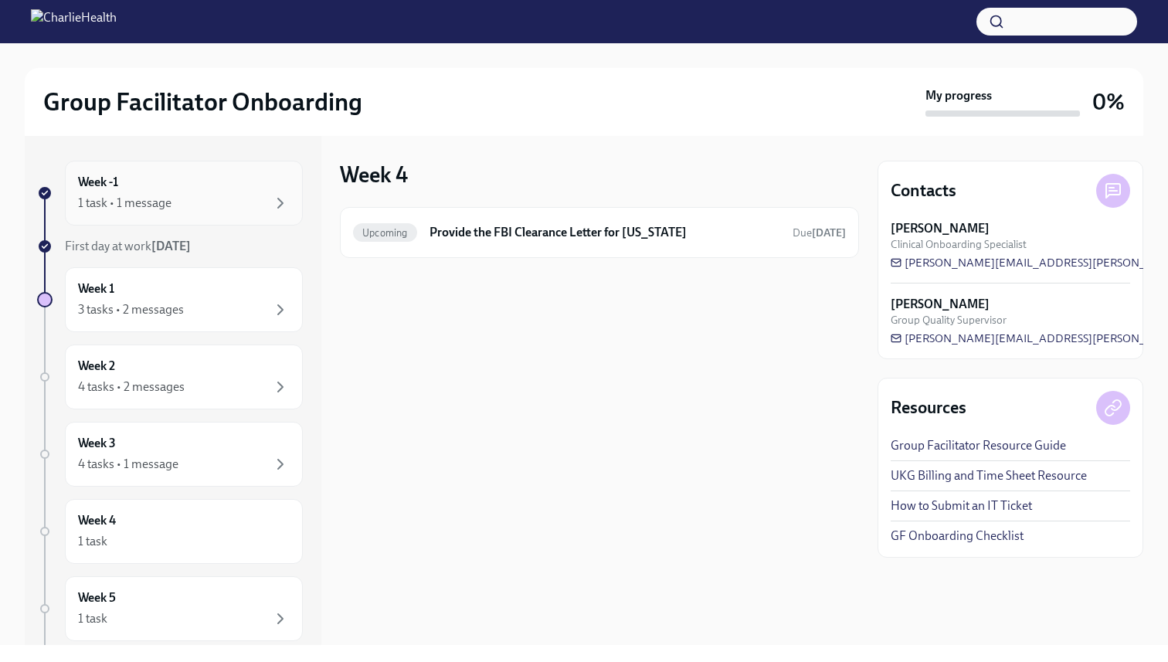 The height and width of the screenshot is (662, 1168). I want to click on a: Week 41 task, so click(170, 532).